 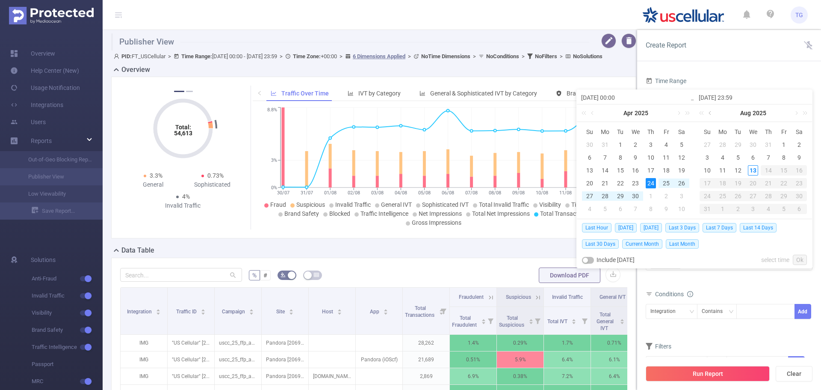 What do you see at coordinates (738, 132) in the screenshot?
I see `th: Tue` at bounding box center [738, 132].